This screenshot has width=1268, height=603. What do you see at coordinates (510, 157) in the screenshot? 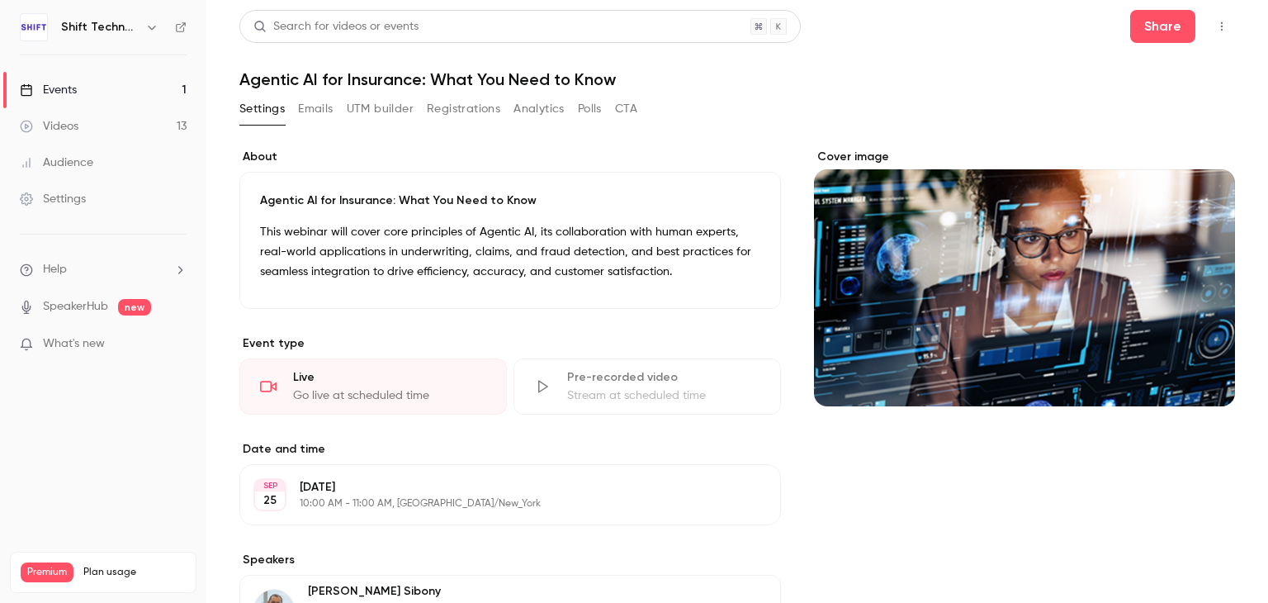
I see `label: About` at bounding box center [510, 157].